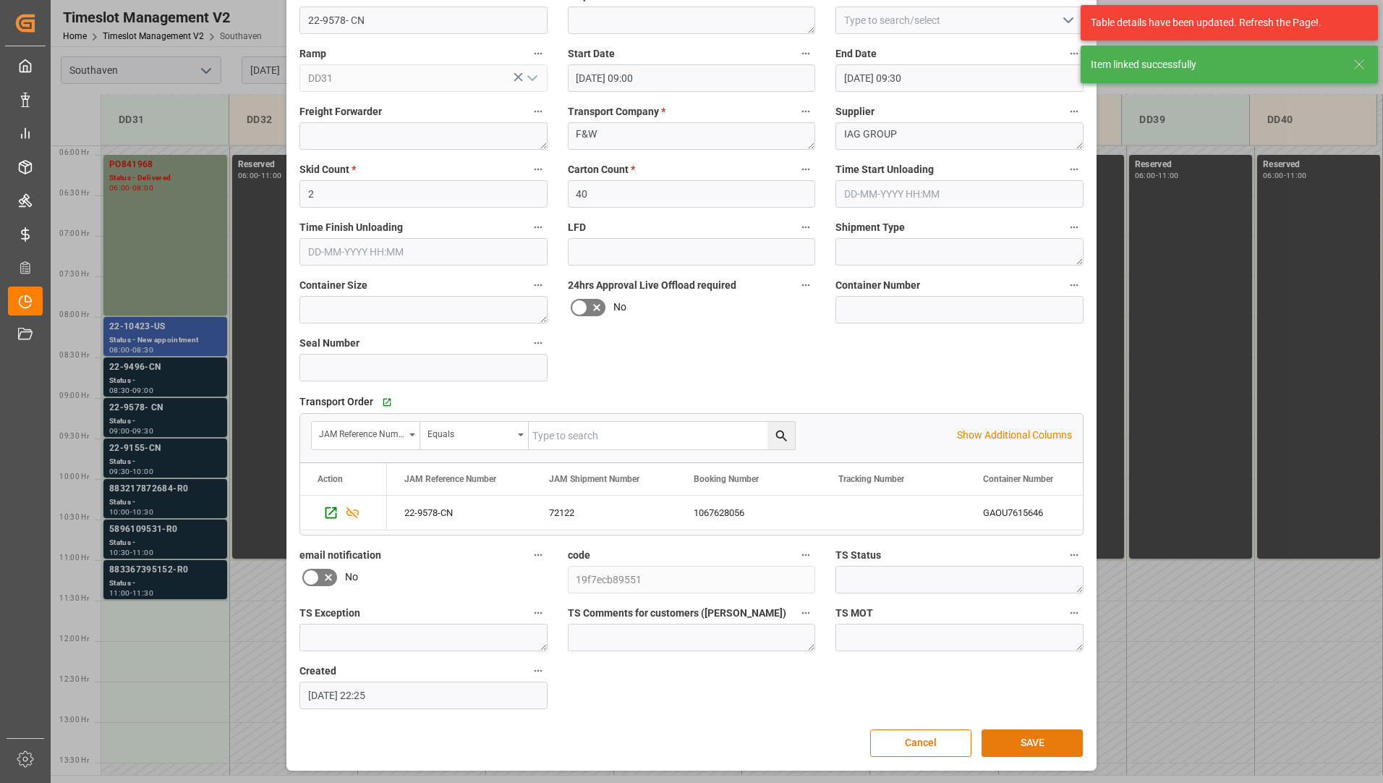 Image resolution: width=1383 pixels, height=783 pixels. Describe the element at coordinates (330, 479) in the screenshot. I see `div: Action` at that location.